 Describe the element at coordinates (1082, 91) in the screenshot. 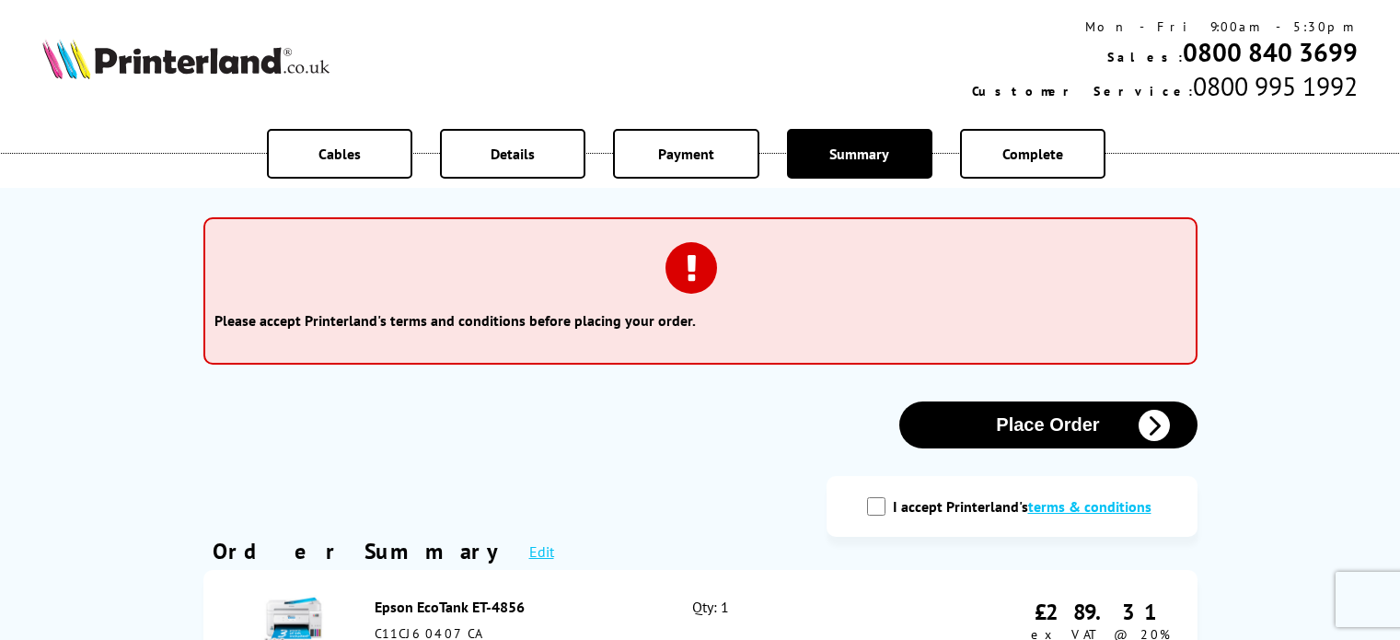

I see `span: Customer Service:` at that location.